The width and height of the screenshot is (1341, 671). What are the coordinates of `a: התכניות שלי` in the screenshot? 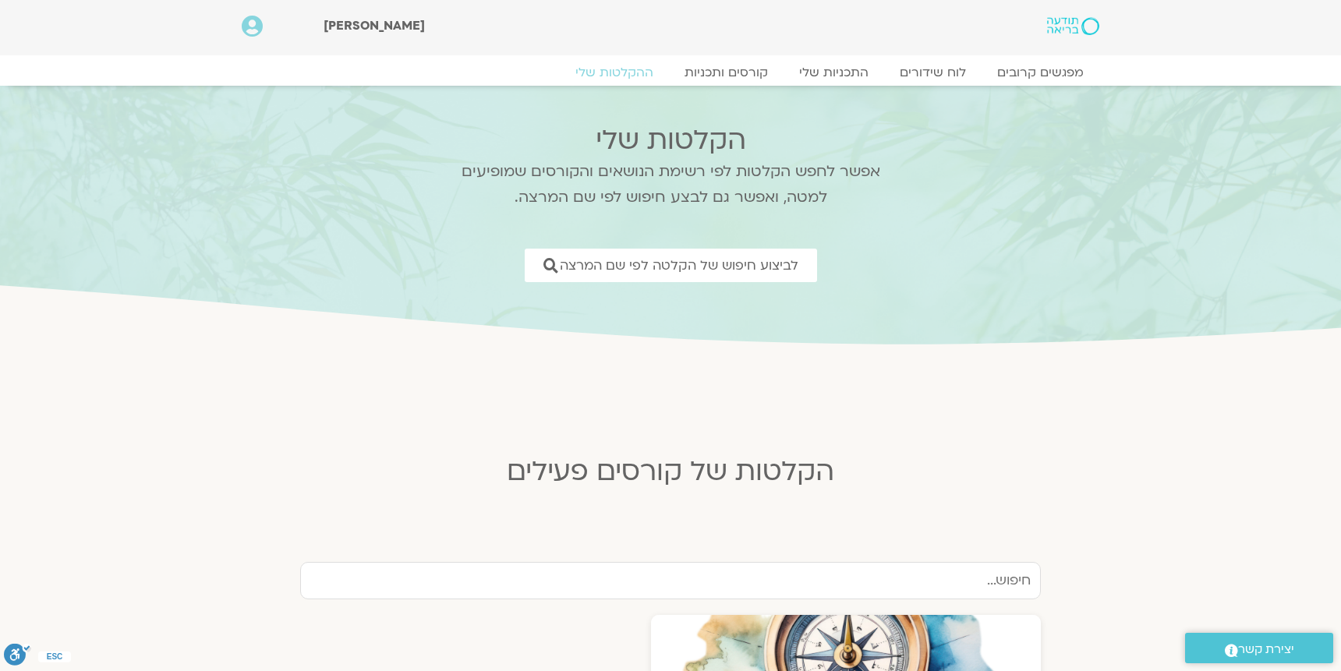 It's located at (833, 73).